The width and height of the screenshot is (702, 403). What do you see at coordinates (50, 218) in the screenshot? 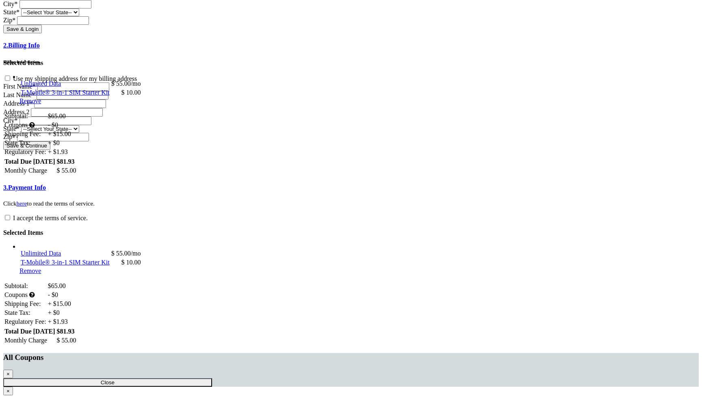
I see `label: I accept the terms of service.` at bounding box center [50, 218].